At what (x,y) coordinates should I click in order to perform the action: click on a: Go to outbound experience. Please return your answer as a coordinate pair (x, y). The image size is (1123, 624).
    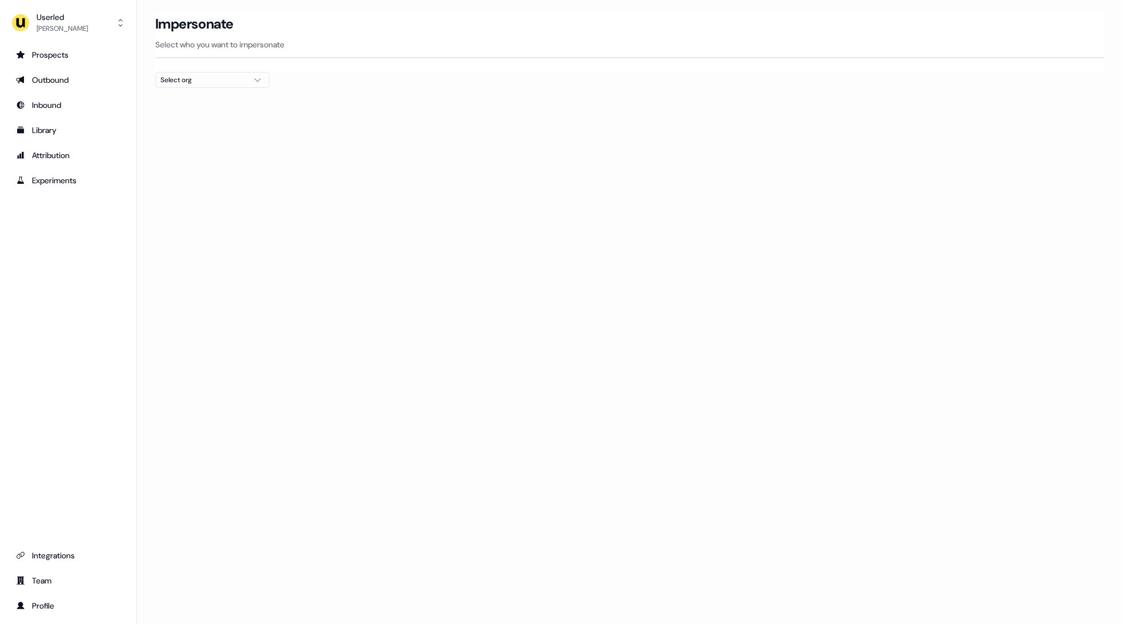
    Looking at the image, I should click on (68, 80).